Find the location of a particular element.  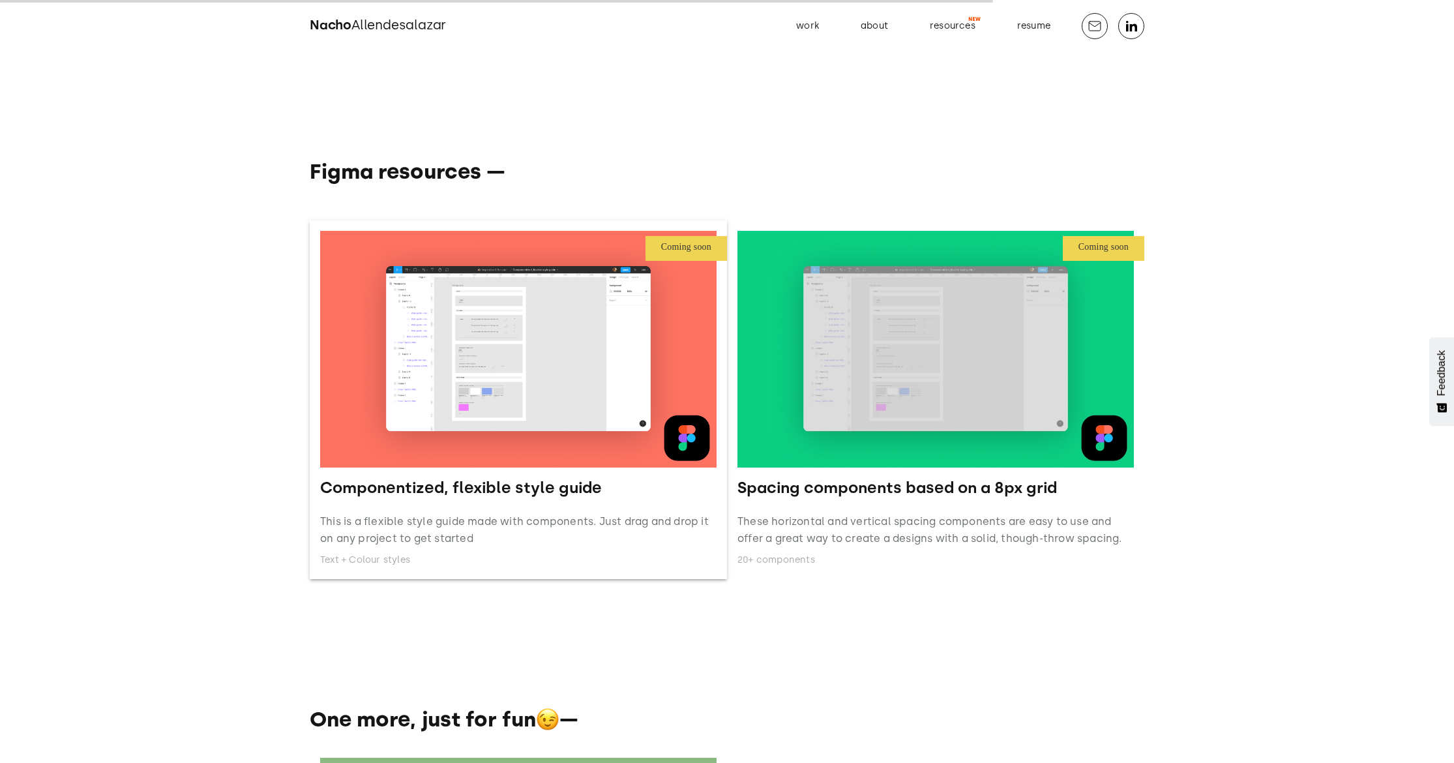

button: Feedback - Show survey is located at coordinates (1442, 381).